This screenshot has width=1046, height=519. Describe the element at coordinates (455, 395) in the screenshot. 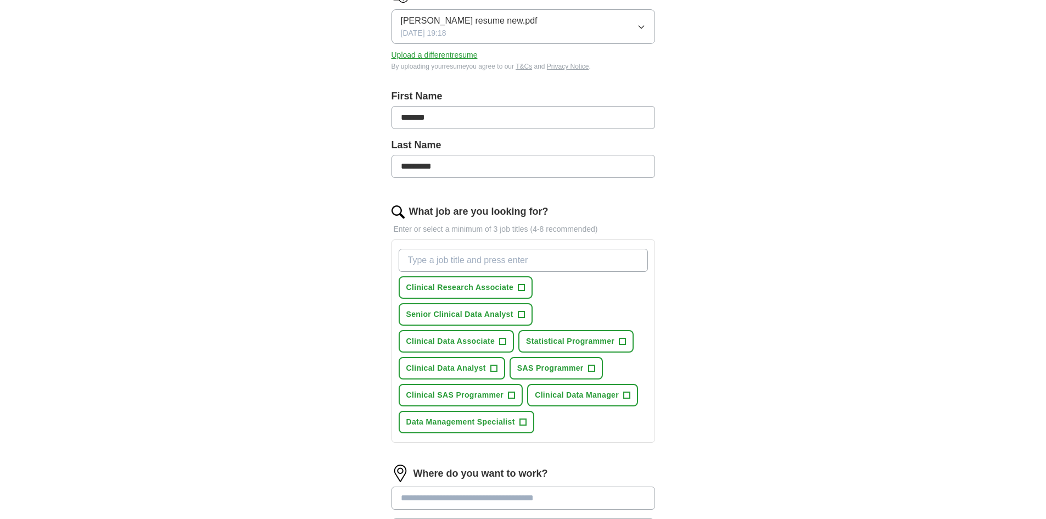

I see `span: Clinical SAS Programmer` at that location.